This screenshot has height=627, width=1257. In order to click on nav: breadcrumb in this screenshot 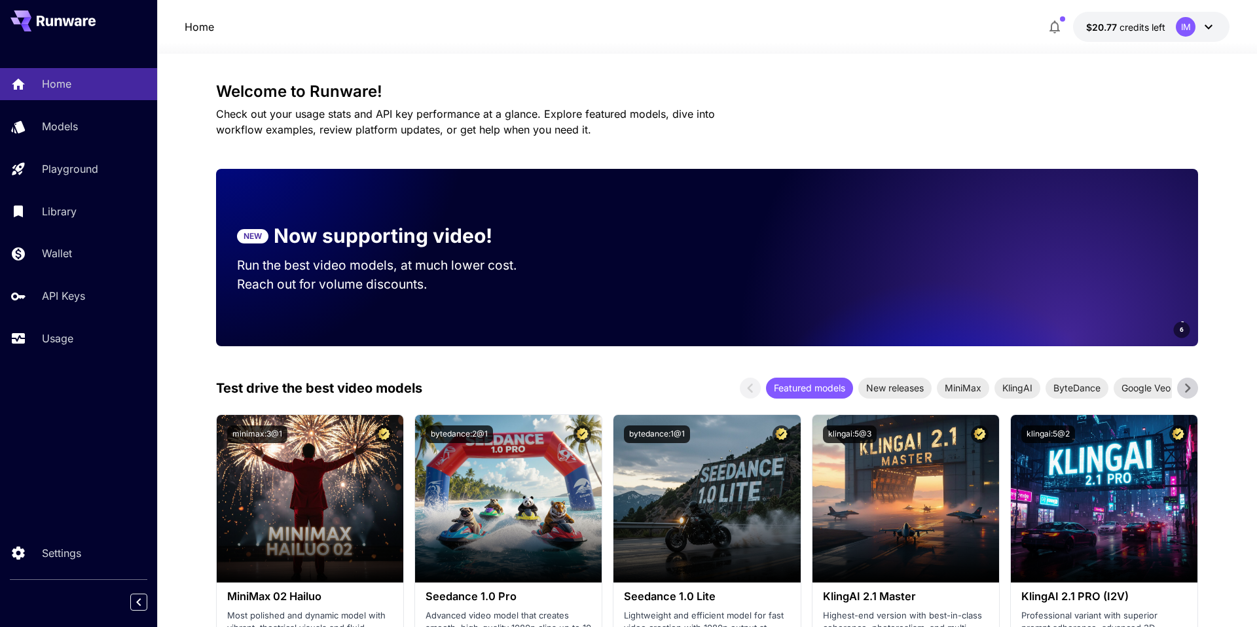, I will do `click(199, 27)`.